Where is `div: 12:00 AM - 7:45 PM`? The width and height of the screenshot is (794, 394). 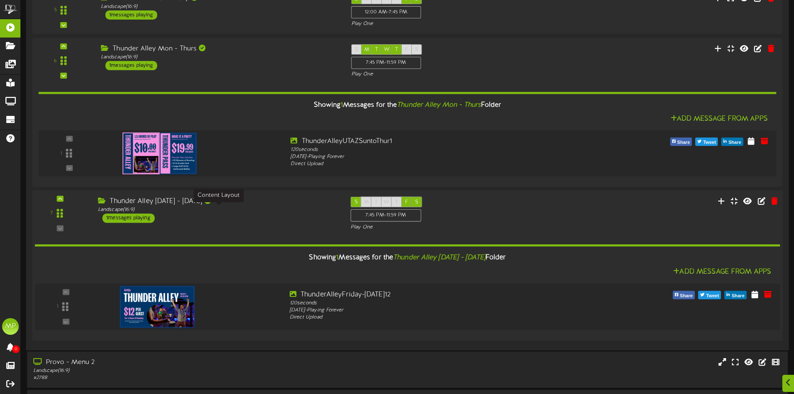
div: 12:00 AM - 7:45 PM is located at coordinates (386, 12).